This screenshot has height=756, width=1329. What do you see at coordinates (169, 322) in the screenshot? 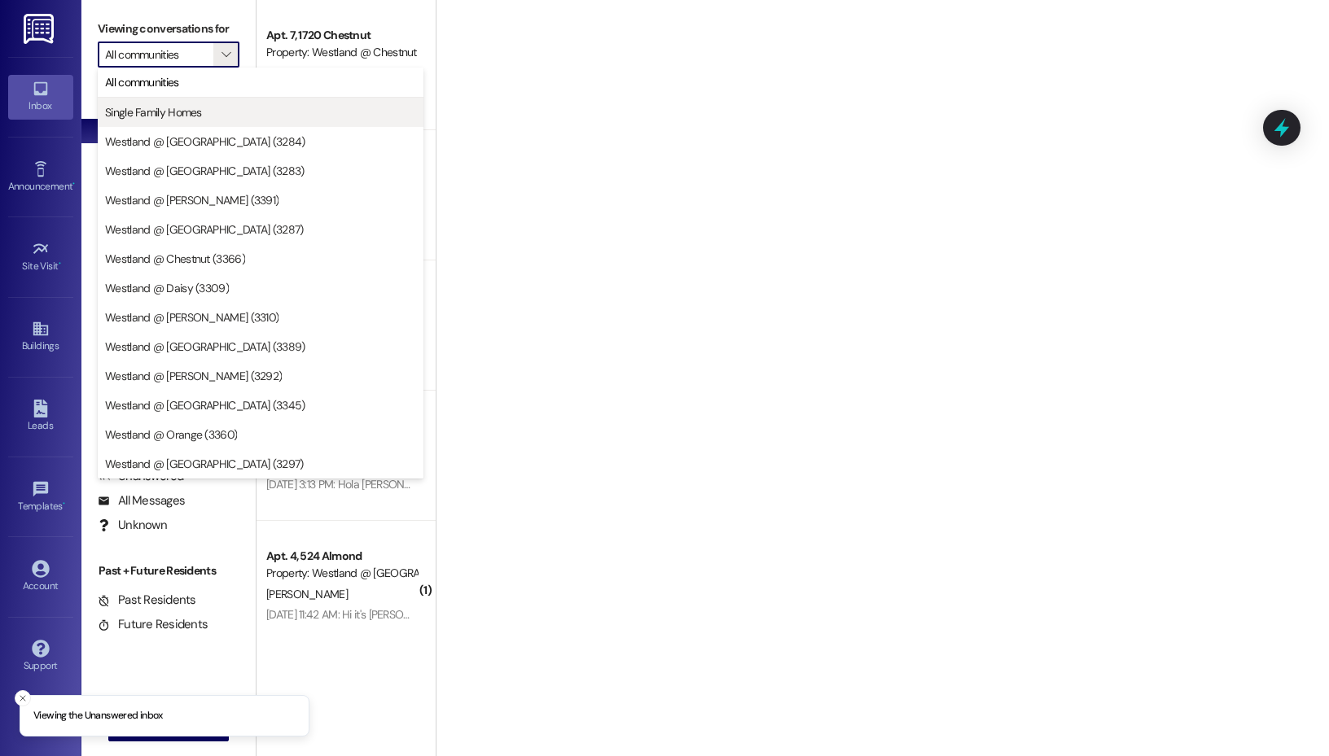
I see `div: Prospects` at bounding box center [169, 322].